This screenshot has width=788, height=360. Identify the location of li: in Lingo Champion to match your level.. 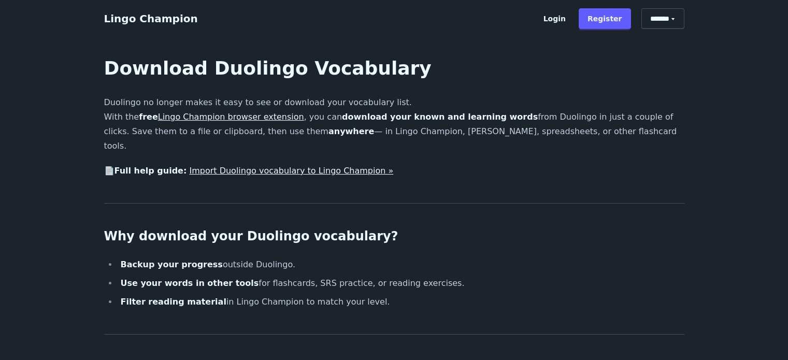
(401, 302).